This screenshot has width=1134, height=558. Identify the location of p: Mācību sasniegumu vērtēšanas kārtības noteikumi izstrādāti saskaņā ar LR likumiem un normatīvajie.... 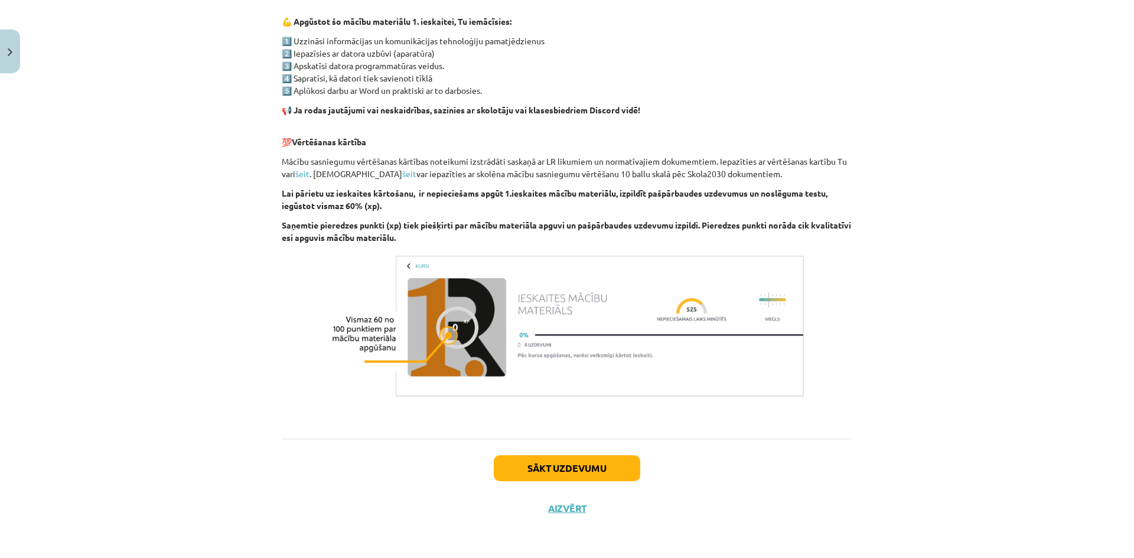
(567, 168).